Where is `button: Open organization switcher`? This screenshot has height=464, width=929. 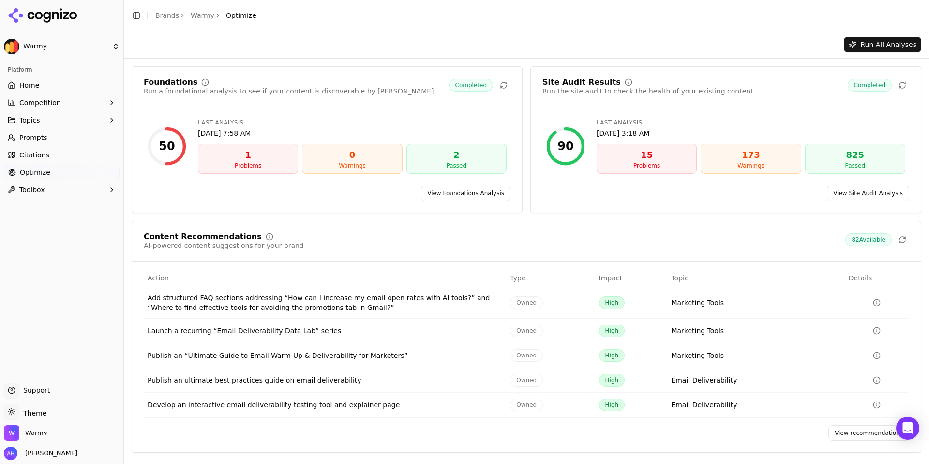
button: Open organization switcher is located at coordinates (25, 433).